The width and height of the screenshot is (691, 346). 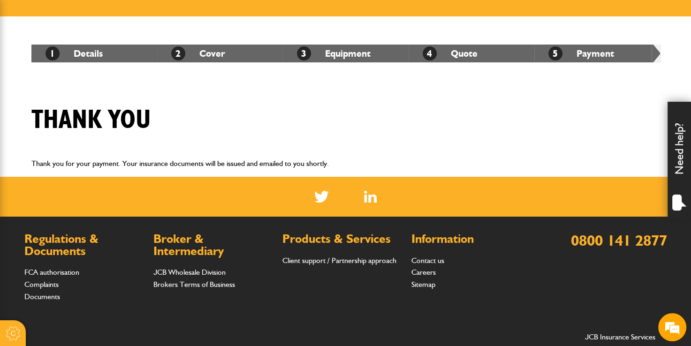 What do you see at coordinates (428, 260) in the screenshot?
I see `a: Contact us` at bounding box center [428, 260].